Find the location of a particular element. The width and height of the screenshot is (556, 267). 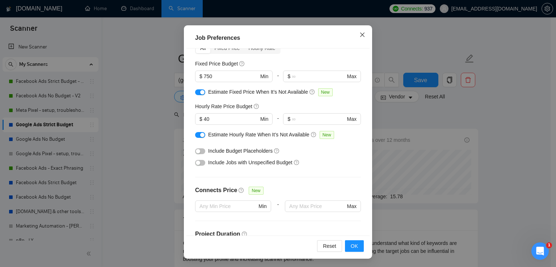

div: Job Preferences is located at coordinates (278, 38).